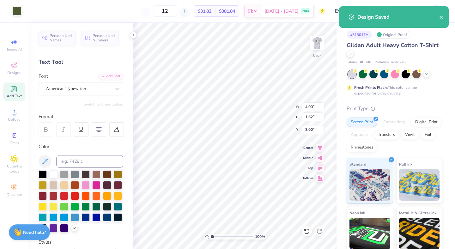 The image size is (455, 249). Describe the element at coordinates (81, 117) in the screenshot. I see `div: Format` at that location.